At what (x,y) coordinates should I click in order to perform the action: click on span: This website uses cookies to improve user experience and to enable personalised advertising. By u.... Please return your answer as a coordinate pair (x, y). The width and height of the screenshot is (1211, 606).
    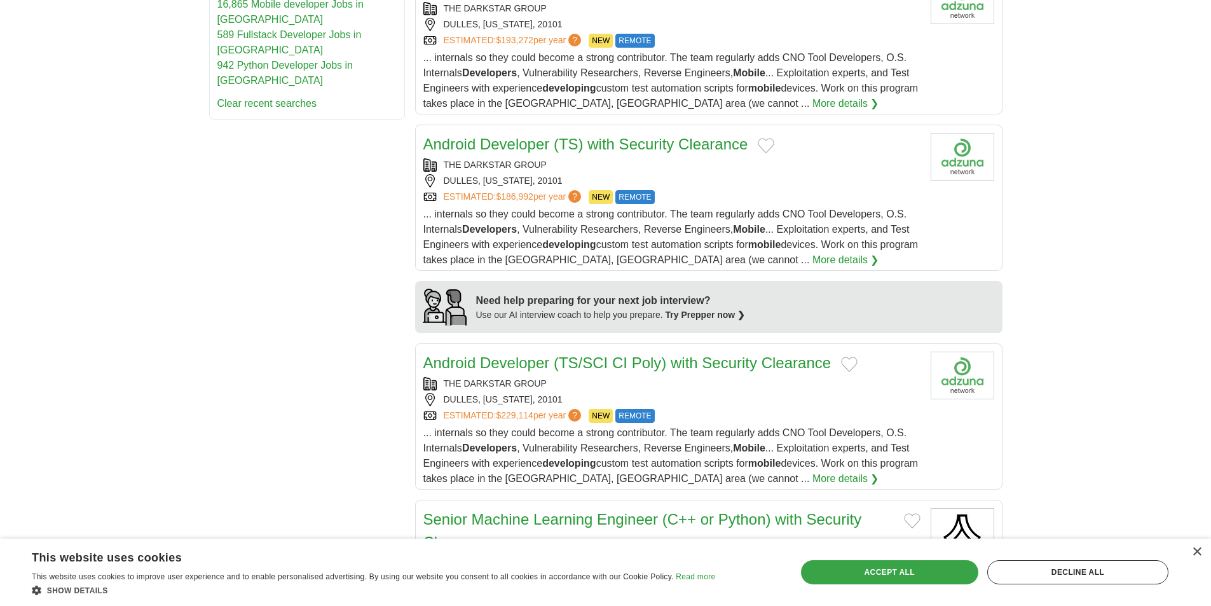
    Looking at the image, I should click on (353, 577).